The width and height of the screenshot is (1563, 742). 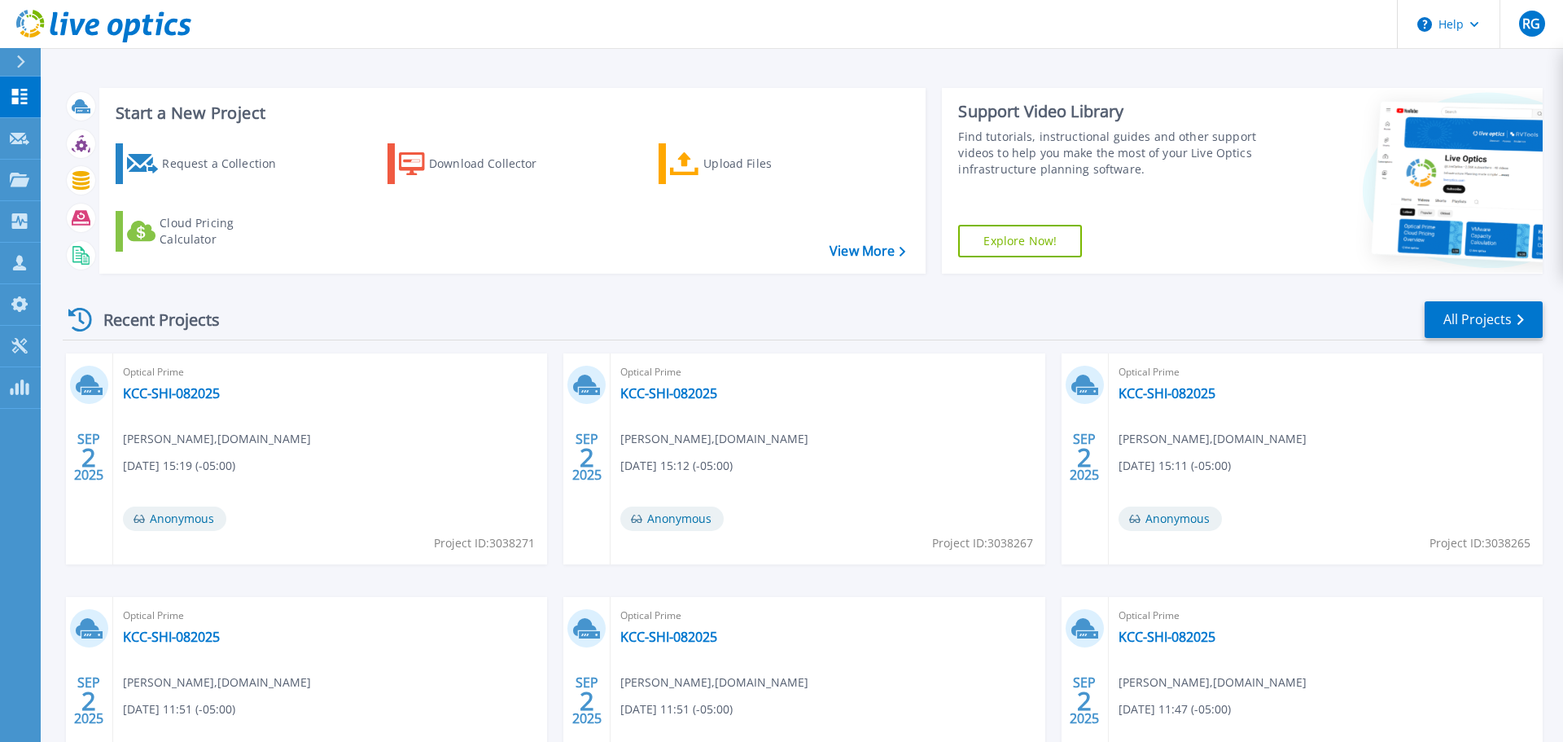 I want to click on div: Download Collector, so click(x=494, y=164).